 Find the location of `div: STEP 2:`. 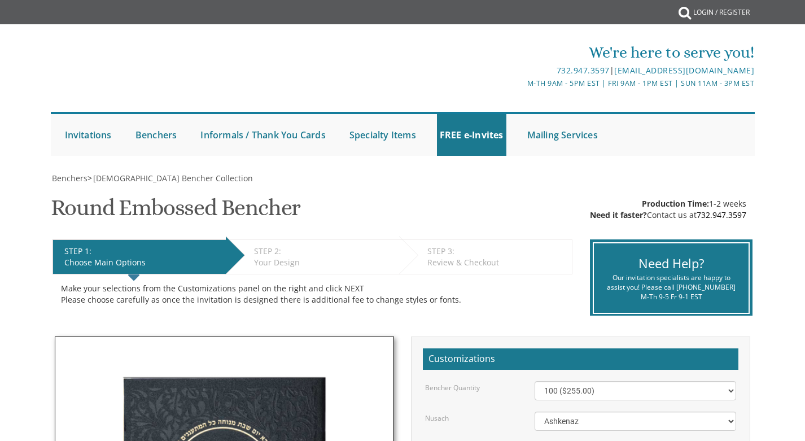

div: STEP 2: is located at coordinates (323, 251).